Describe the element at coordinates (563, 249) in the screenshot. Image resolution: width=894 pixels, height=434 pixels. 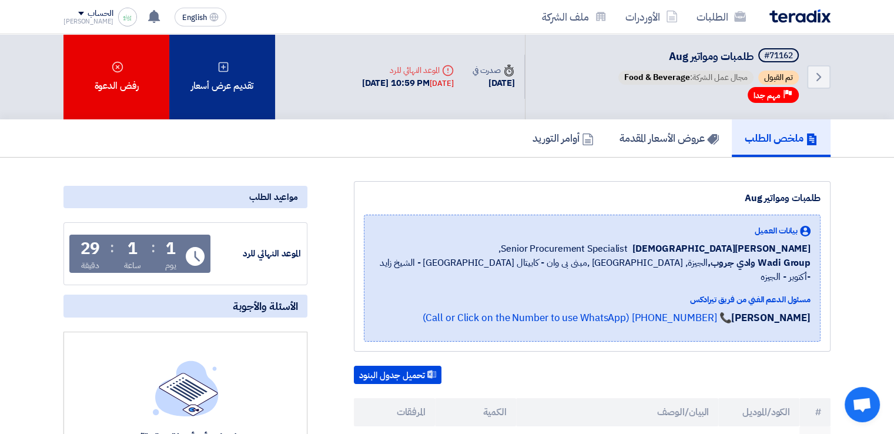
I see `span: Senior Procurement Specialist,` at that location.